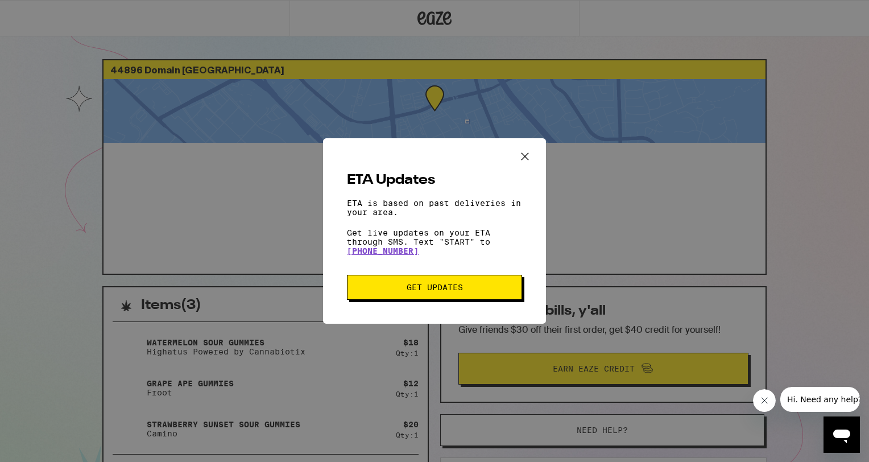 The height and width of the screenshot is (462, 869). I want to click on h2: ETA Updates, so click(434, 180).